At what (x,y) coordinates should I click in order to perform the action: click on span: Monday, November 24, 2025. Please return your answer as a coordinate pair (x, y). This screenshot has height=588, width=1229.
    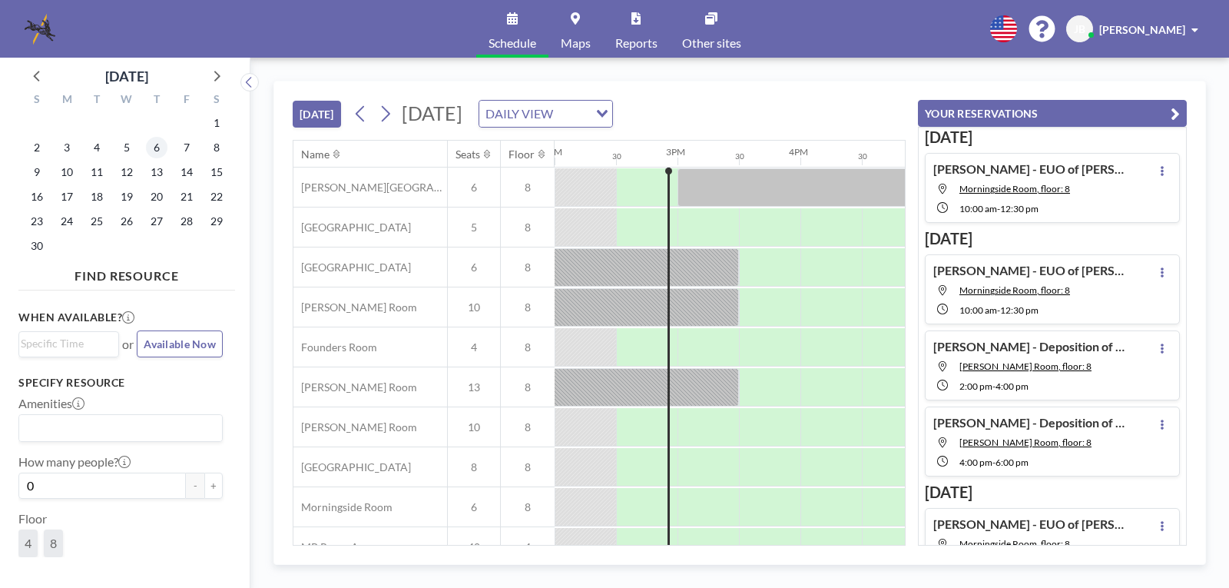
    Looking at the image, I should click on (67, 221).